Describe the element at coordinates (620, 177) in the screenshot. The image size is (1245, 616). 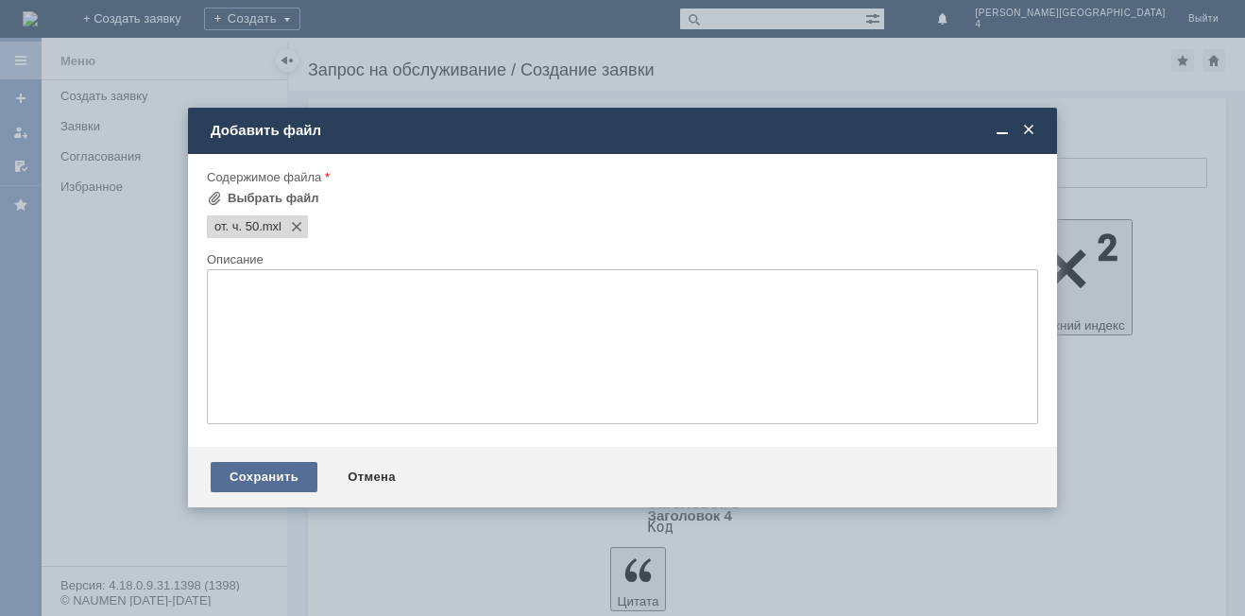
I see `div: Содержимое файла` at that location.